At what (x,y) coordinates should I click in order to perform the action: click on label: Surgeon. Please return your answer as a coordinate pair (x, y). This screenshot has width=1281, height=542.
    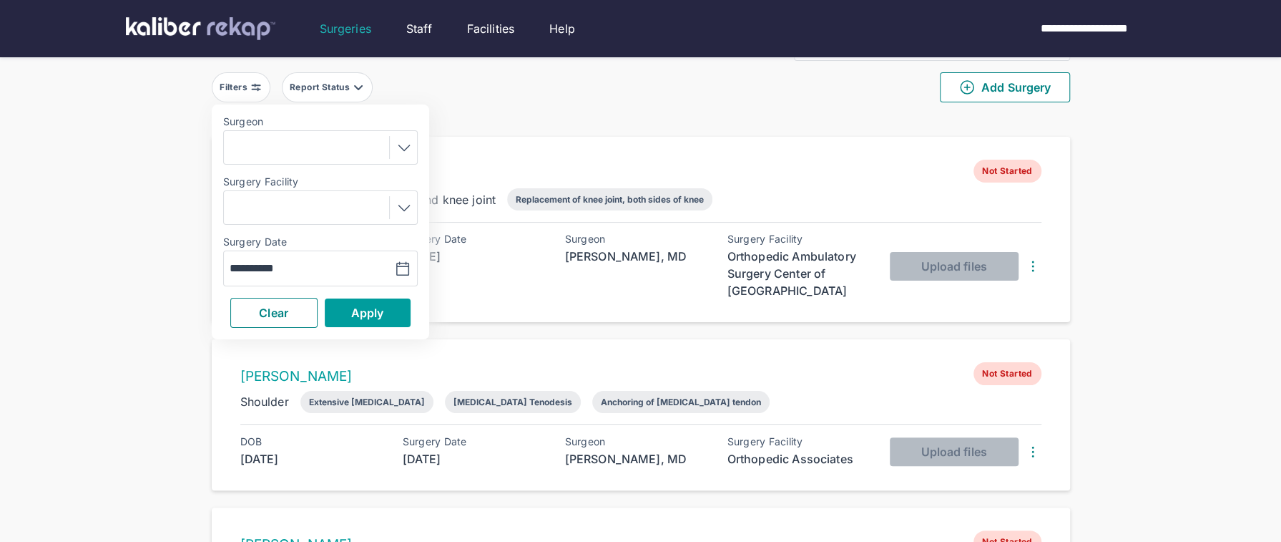
    Looking at the image, I should click on (320, 122).